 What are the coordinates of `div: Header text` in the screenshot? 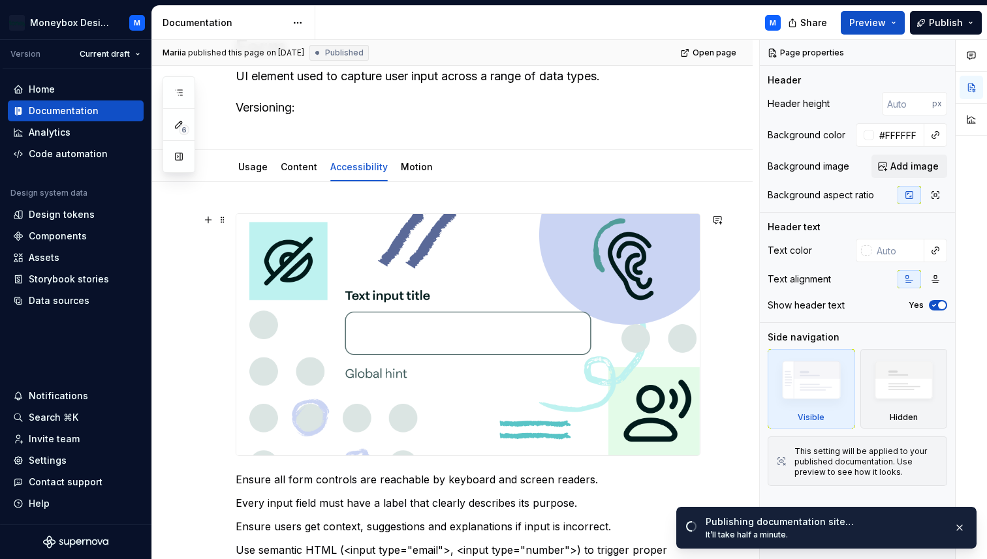 It's located at (794, 227).